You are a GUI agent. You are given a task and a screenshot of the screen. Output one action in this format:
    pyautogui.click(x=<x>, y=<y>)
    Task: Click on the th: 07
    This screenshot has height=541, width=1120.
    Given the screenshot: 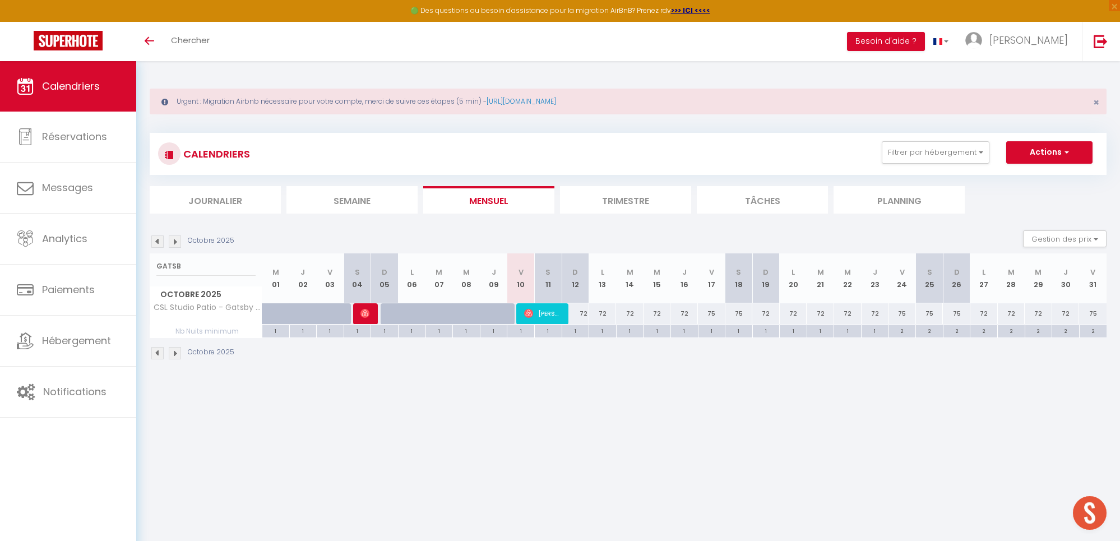 What is the action you would take?
    pyautogui.click(x=439, y=278)
    